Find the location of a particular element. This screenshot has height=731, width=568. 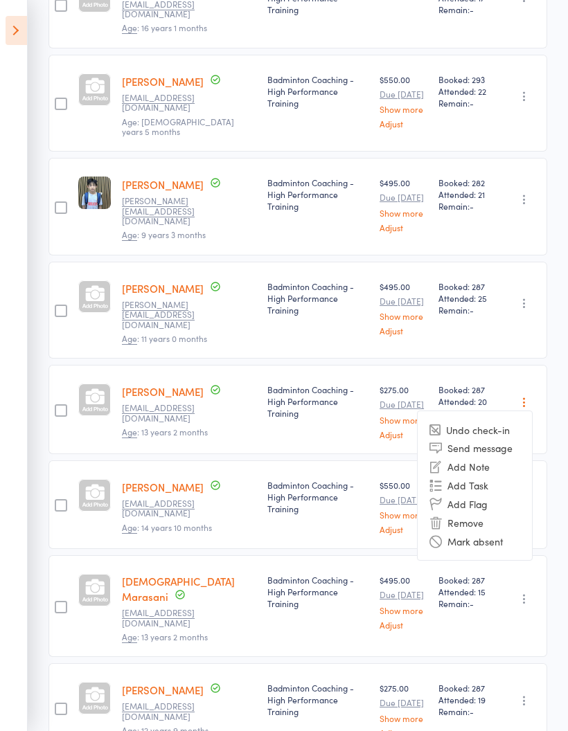

li: Add Flag is located at coordinates (474, 503).